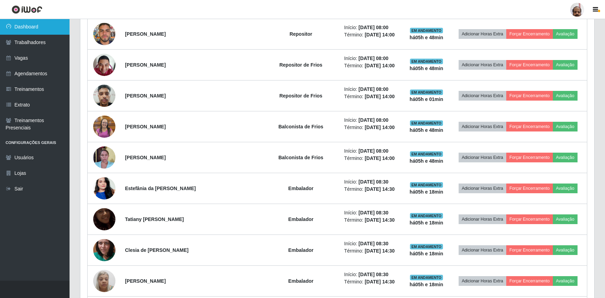 The width and height of the screenshot is (605, 298). What do you see at coordinates (104, 281) in the screenshot?
I see `img: 1734130830737.jpeg` at bounding box center [104, 281].